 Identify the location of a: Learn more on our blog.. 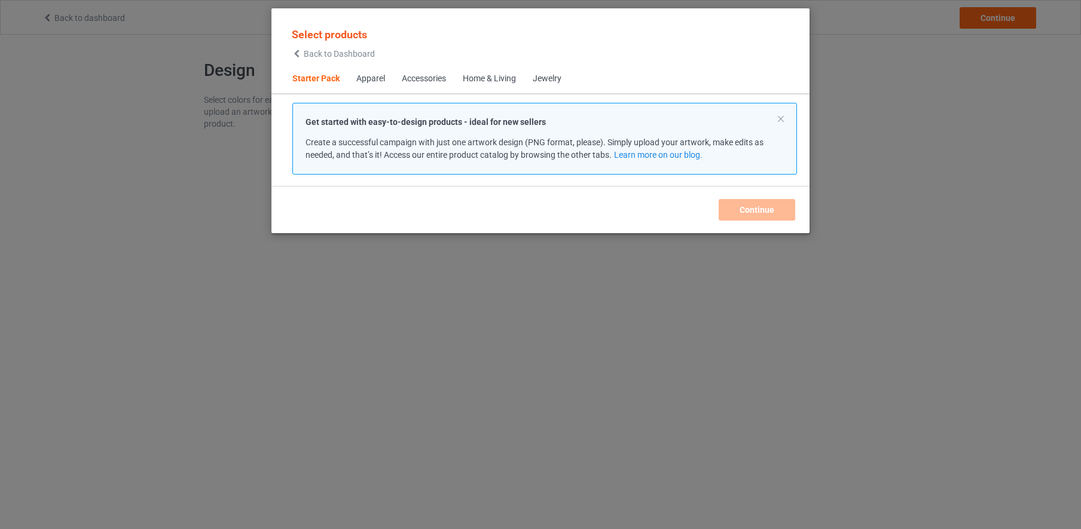
(658, 155).